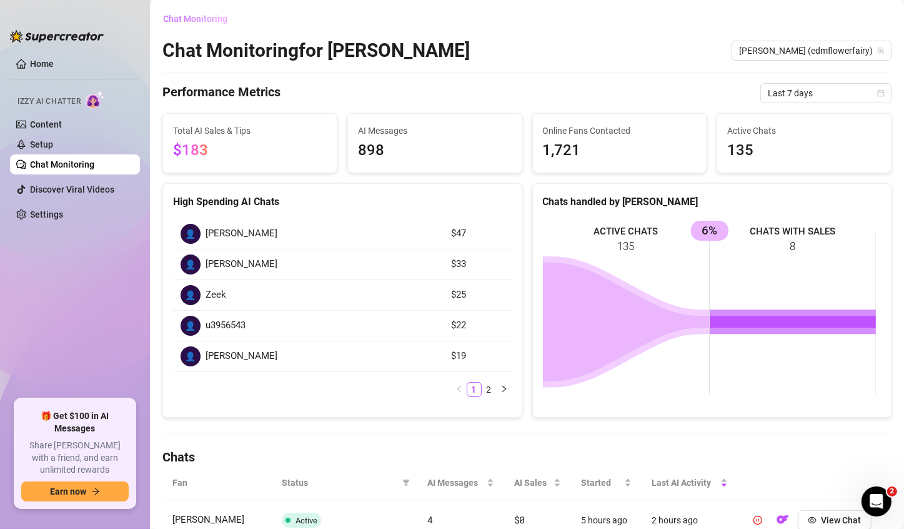  Describe the element at coordinates (477, 325) in the screenshot. I see `article: $22` at that location.